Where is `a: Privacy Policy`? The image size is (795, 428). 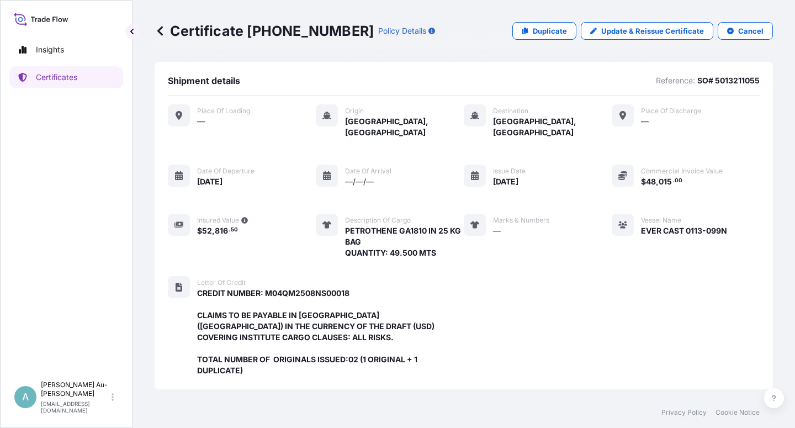 a: Privacy Policy is located at coordinates (684, 413).